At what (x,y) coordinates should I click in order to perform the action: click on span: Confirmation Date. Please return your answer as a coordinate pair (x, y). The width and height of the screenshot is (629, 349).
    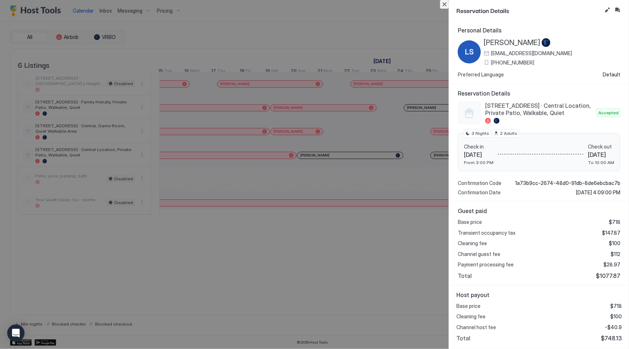
    Looking at the image, I should click on (479, 193).